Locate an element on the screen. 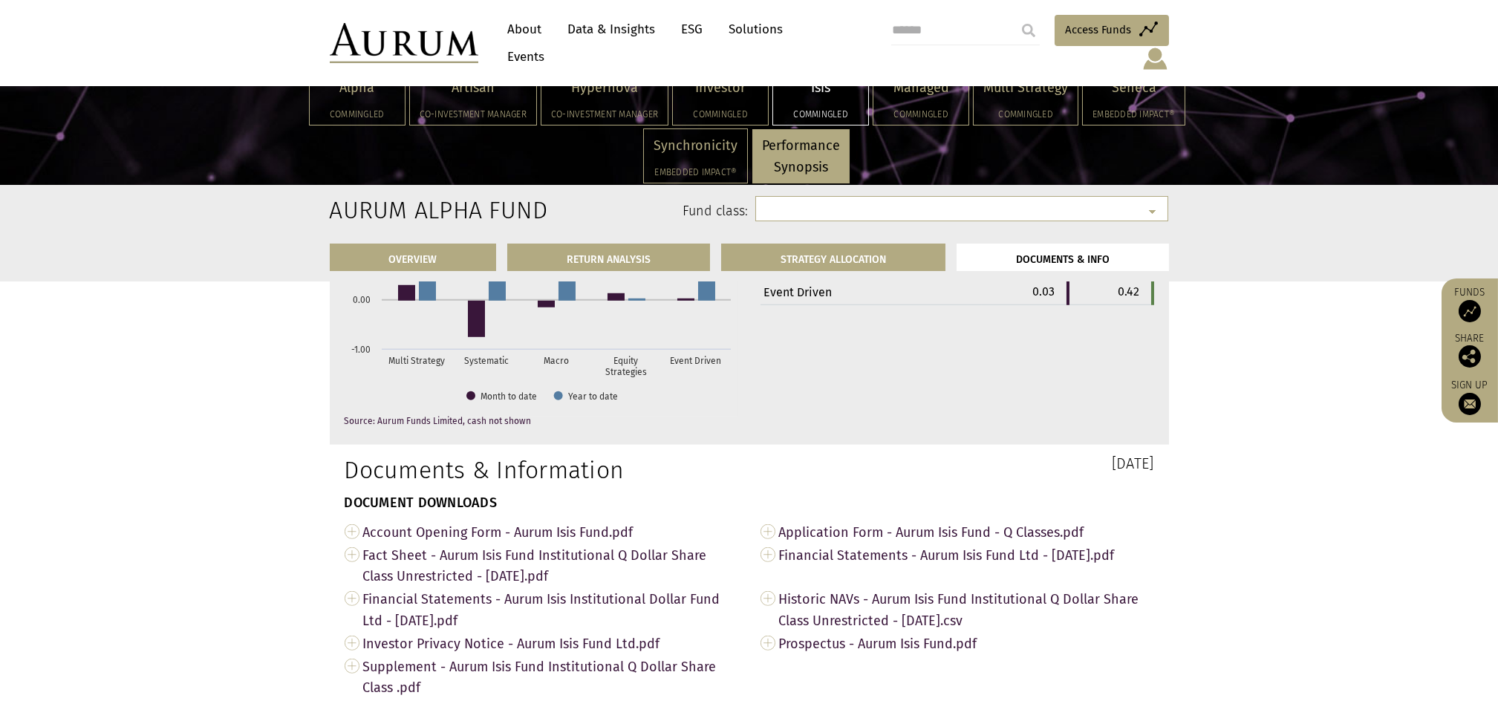 This screenshot has width=1498, height=701. input: Submit is located at coordinates (1029, 30).